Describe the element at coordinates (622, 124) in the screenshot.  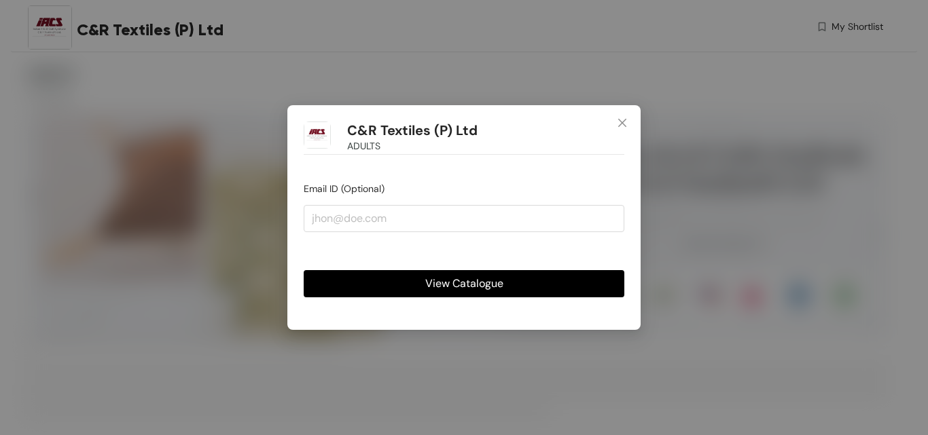
I see `button: Close` at that location.